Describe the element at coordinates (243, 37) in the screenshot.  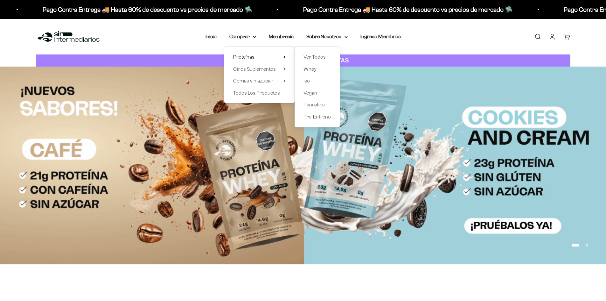
I see `summary: Comprar` at that location.